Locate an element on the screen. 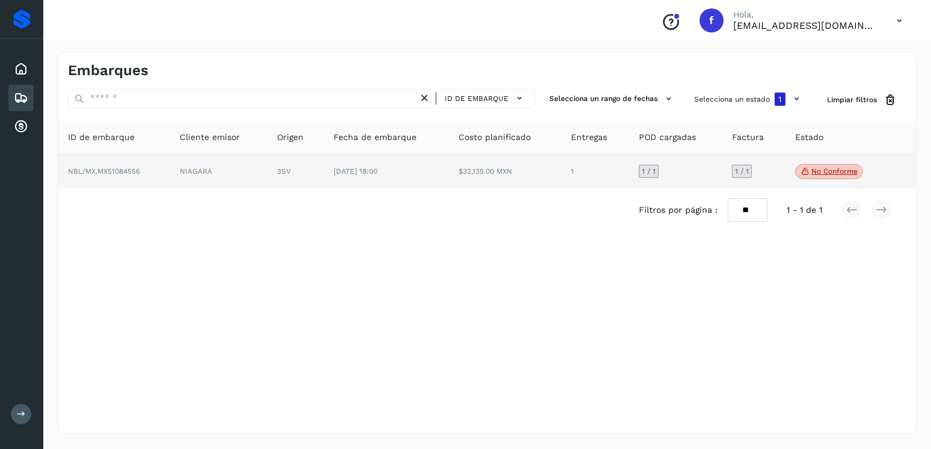  button: Selecciona un estado1 is located at coordinates (749, 99).